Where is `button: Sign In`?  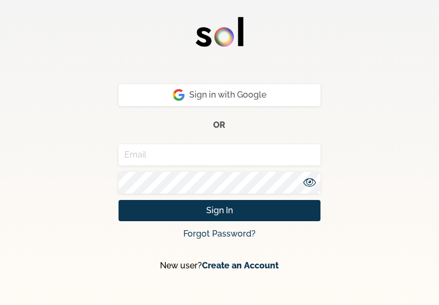 button: Sign In is located at coordinates (219, 211).